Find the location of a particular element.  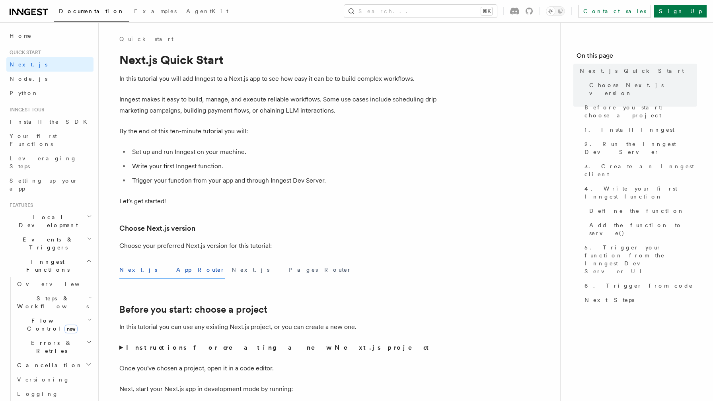

a: Logging is located at coordinates (54, 394).